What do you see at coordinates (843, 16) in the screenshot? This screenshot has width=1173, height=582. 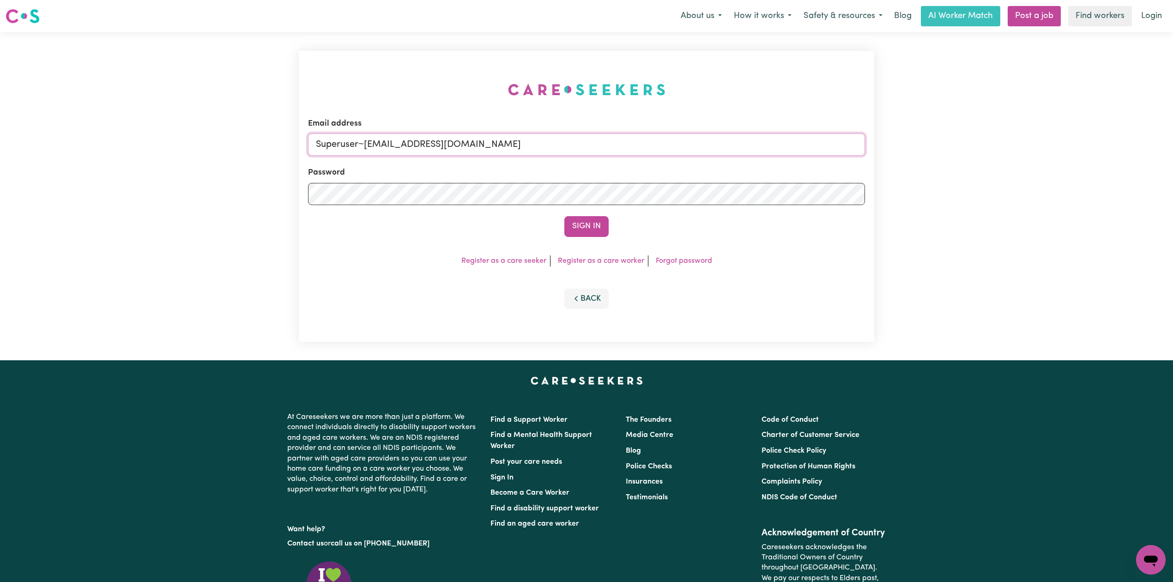 I see `button: Safety & resources` at bounding box center [843, 16].